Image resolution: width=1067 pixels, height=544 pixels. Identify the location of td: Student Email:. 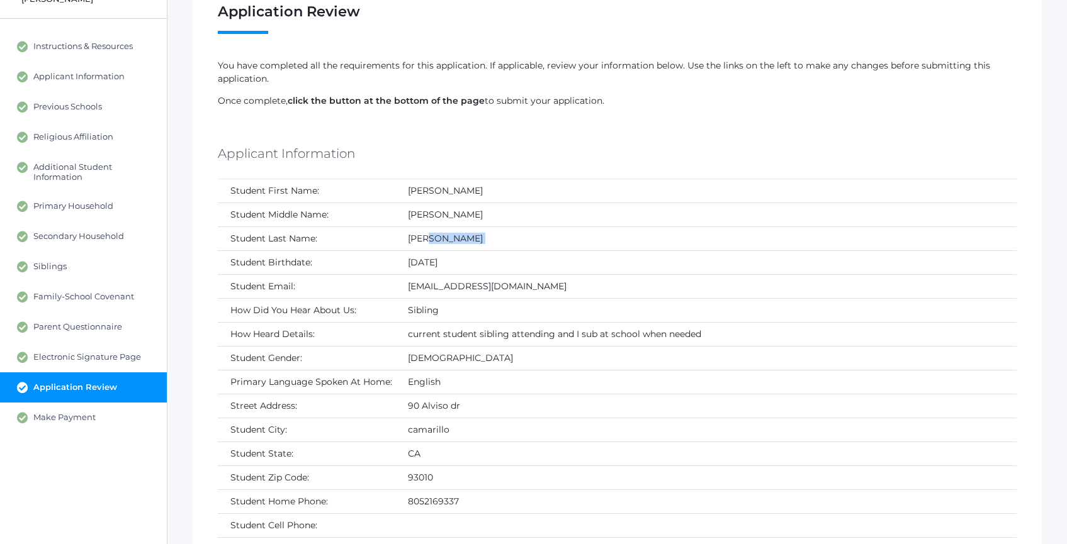
(306, 286).